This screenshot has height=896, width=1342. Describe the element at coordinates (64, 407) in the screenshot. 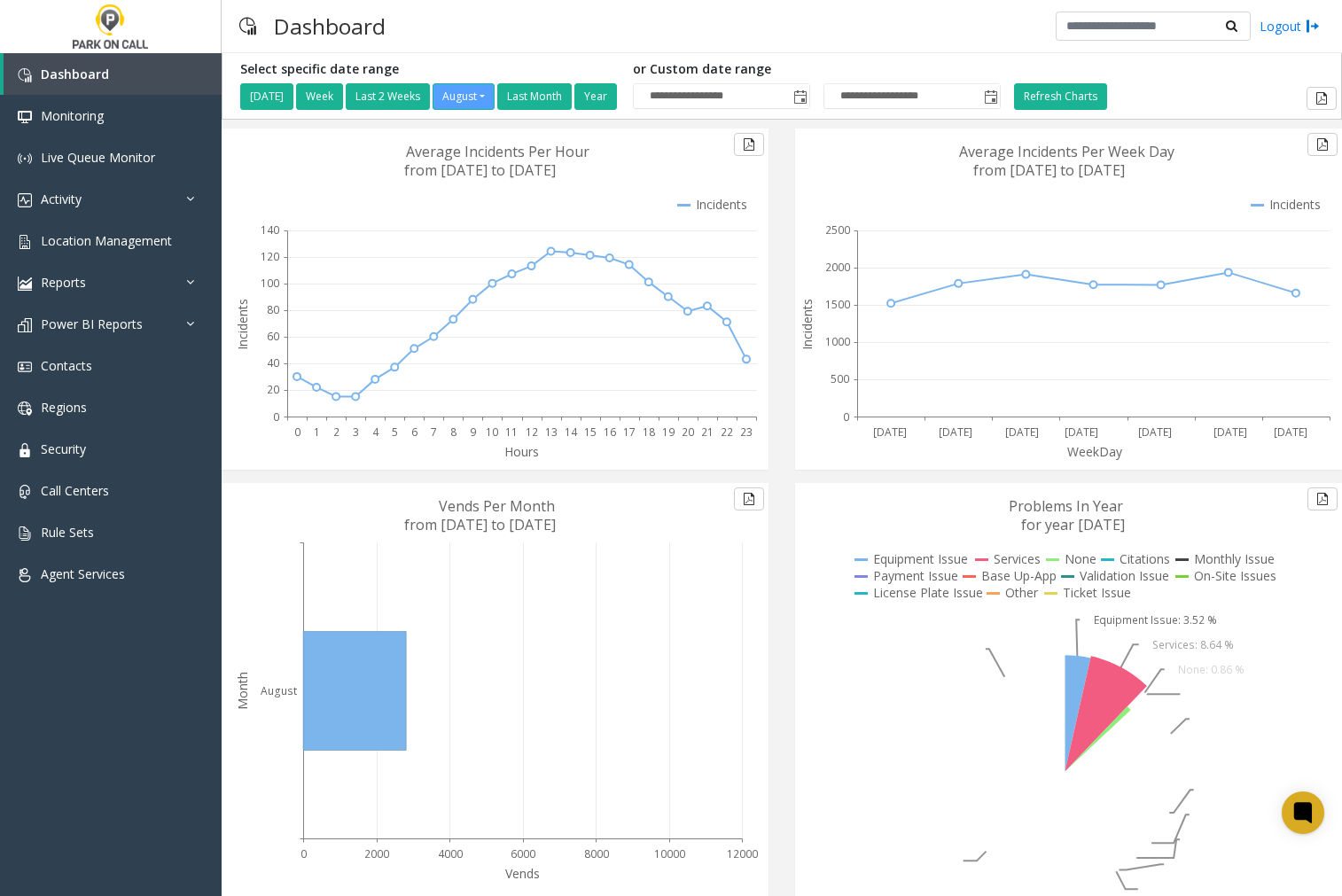

I see `span: Regions` at that location.